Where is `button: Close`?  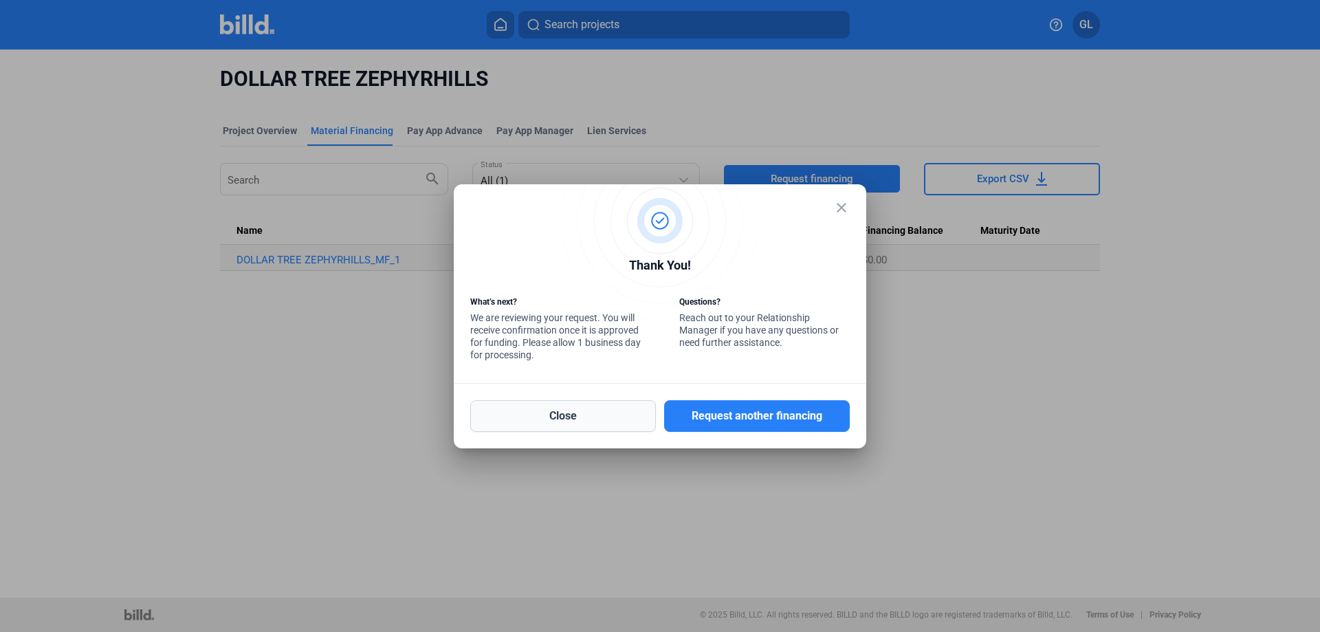
button: Close is located at coordinates (563, 416).